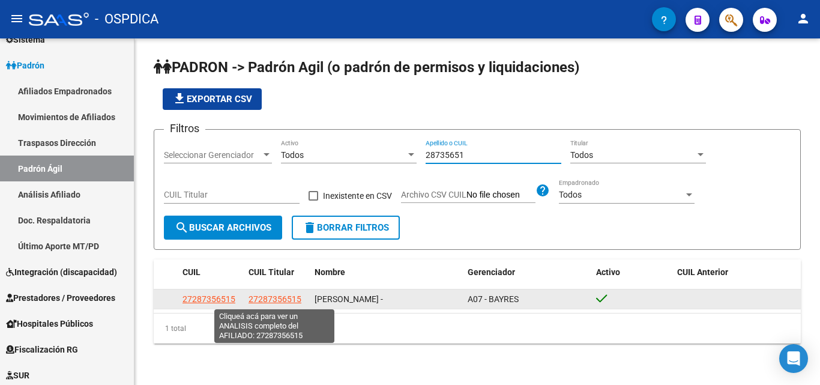 The height and width of the screenshot is (385, 820). Describe the element at coordinates (477, 328) in the screenshot. I see `div: 1 total` at that location.